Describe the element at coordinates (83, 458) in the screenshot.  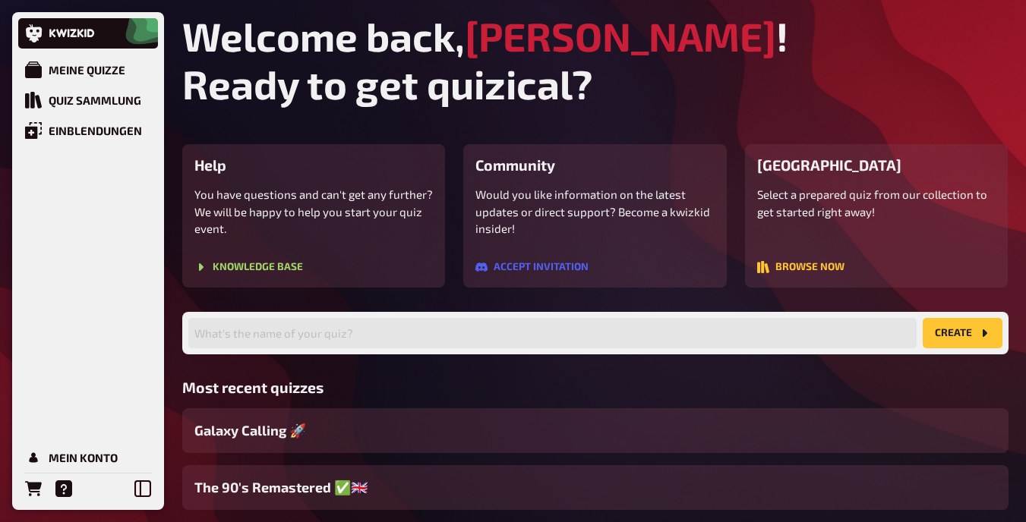
I see `div: Mein Konto` at that location.